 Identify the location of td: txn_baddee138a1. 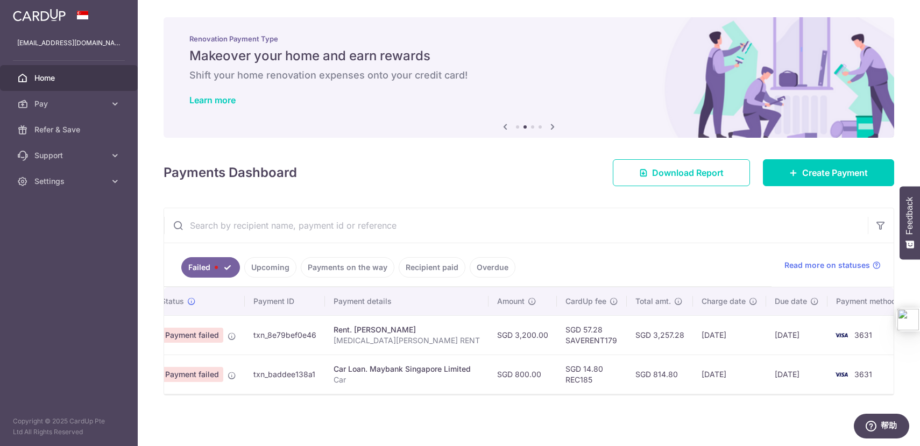
(285, 374).